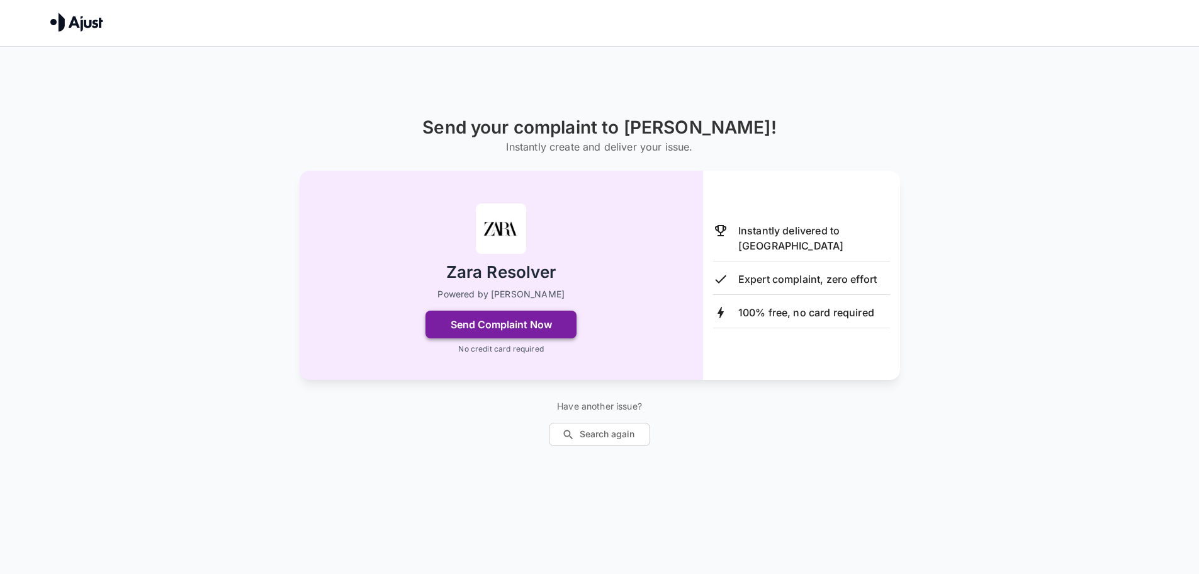 Image resolution: width=1199 pixels, height=574 pixels. I want to click on button: Send Complaint Now, so click(501, 324).